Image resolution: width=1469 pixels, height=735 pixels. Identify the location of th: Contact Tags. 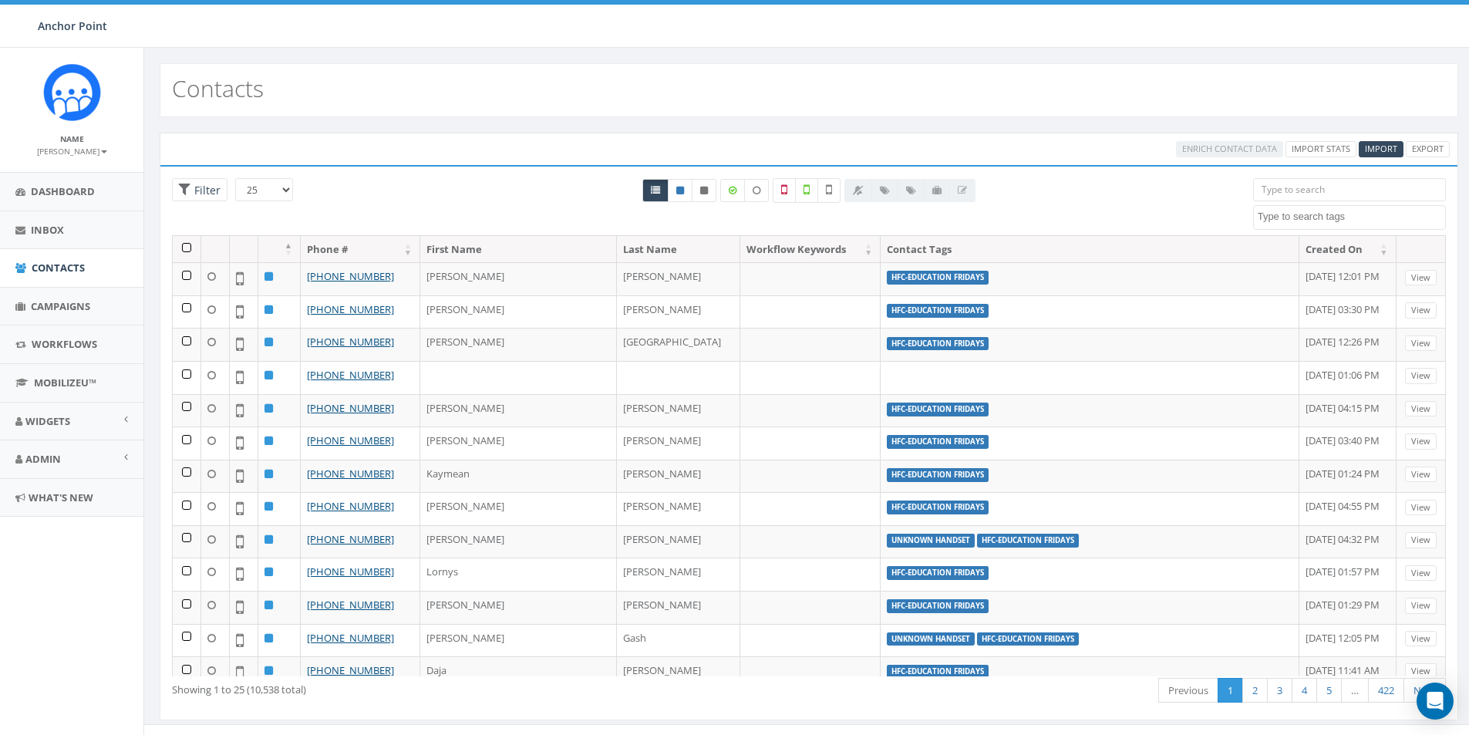
(1090, 249).